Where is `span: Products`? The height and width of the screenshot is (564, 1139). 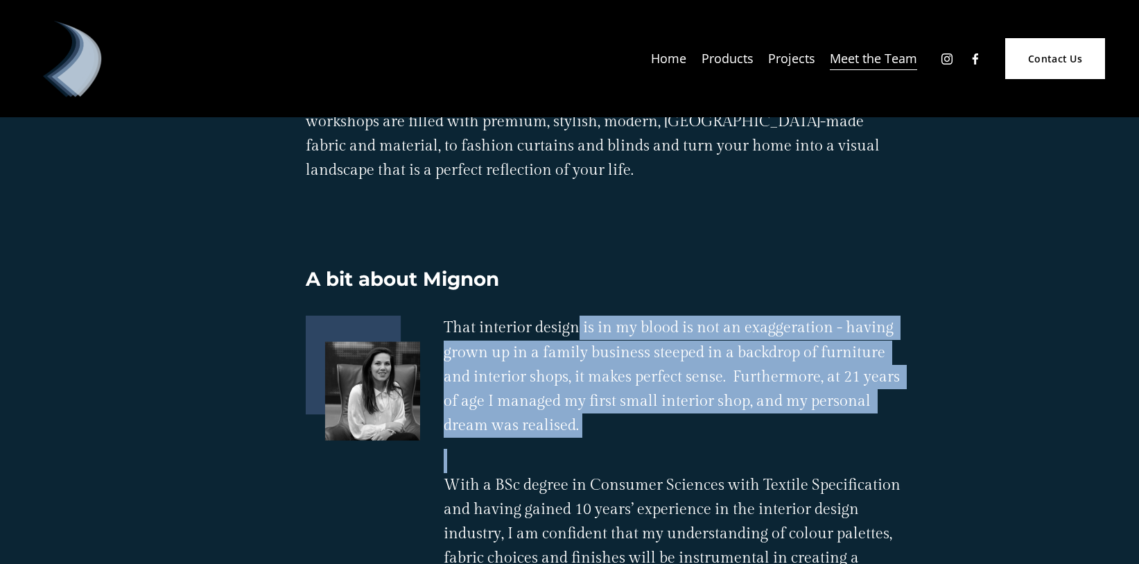
span: Products is located at coordinates (727, 58).